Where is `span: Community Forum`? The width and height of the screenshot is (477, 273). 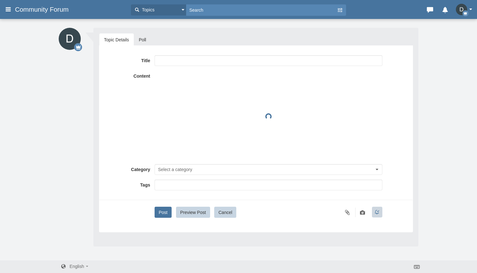 span: Community Forum is located at coordinates (44, 9).